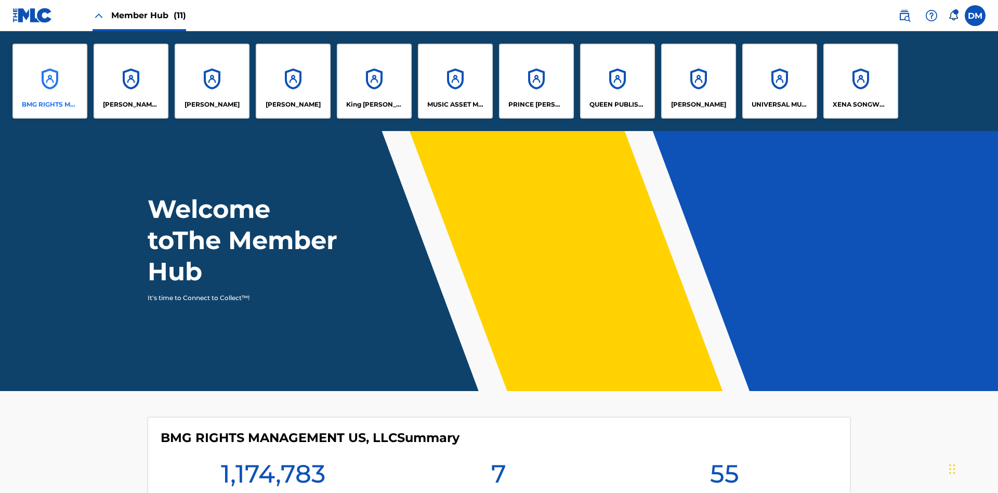 The image size is (998, 493). What do you see at coordinates (99, 16) in the screenshot?
I see `img: Close` at bounding box center [99, 16].